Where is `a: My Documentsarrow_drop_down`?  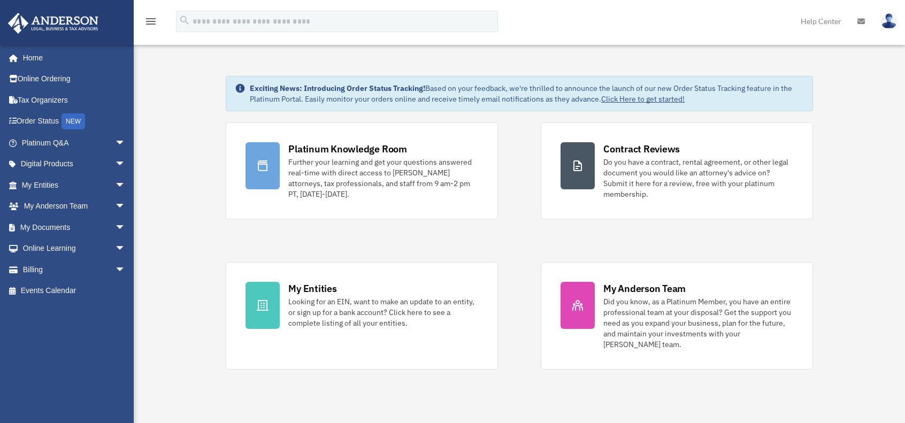
a: My Documentsarrow_drop_down is located at coordinates (74, 227).